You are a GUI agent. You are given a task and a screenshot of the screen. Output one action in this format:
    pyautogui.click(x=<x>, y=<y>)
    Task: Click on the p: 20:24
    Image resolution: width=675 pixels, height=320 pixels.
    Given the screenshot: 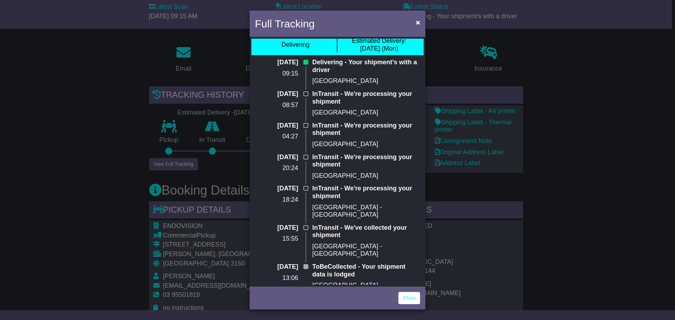 What is the action you would take?
    pyautogui.click(x=276, y=168)
    